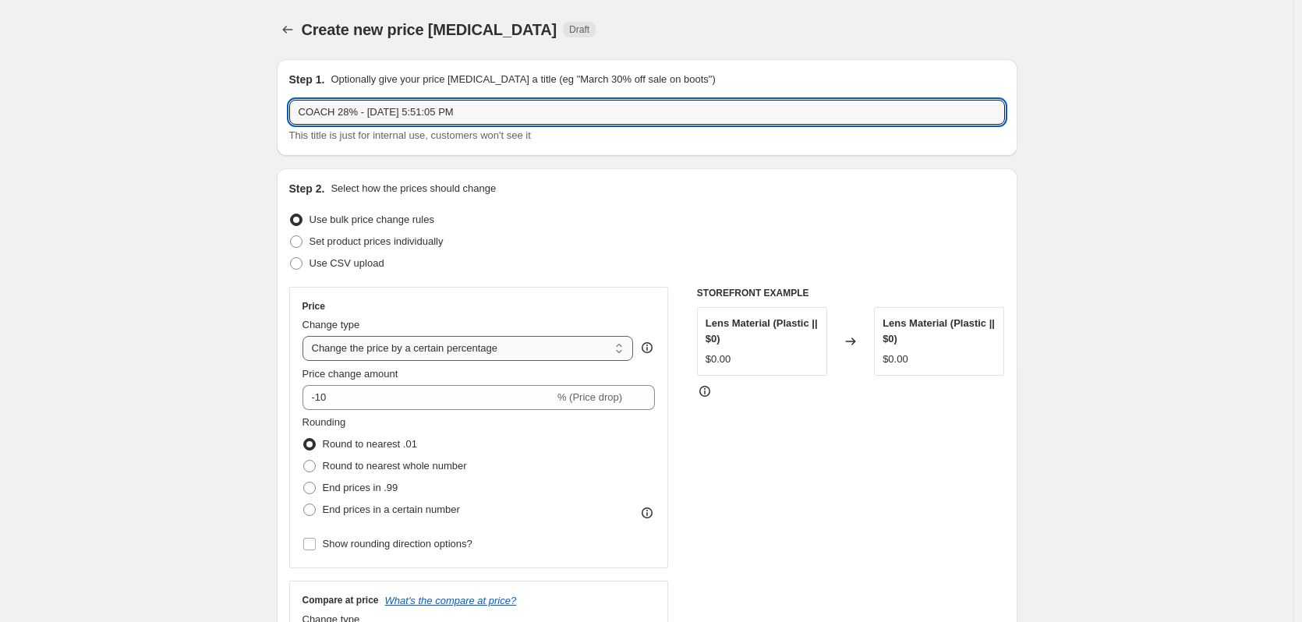 The height and width of the screenshot is (622, 1302). I want to click on i: What's the compare at price?, so click(451, 601).